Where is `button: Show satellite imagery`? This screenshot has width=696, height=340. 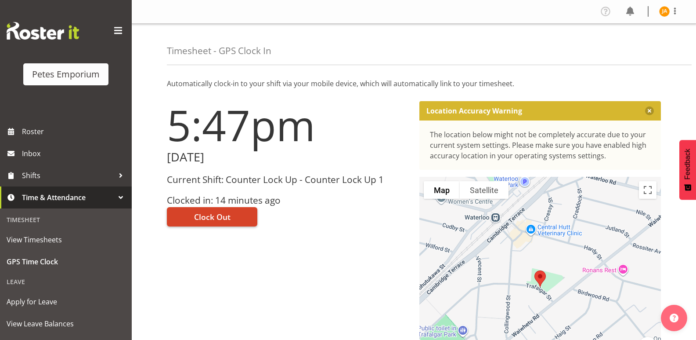 button: Show satellite imagery is located at coordinates (484, 190).